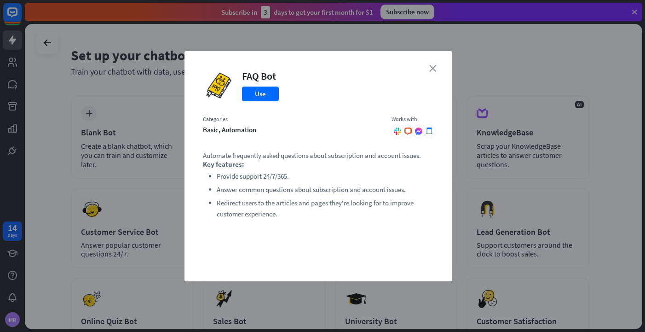 The height and width of the screenshot is (332, 645). Describe the element at coordinates (325, 189) in the screenshot. I see `li: Answer common questions about subscription and account issues.` at that location.